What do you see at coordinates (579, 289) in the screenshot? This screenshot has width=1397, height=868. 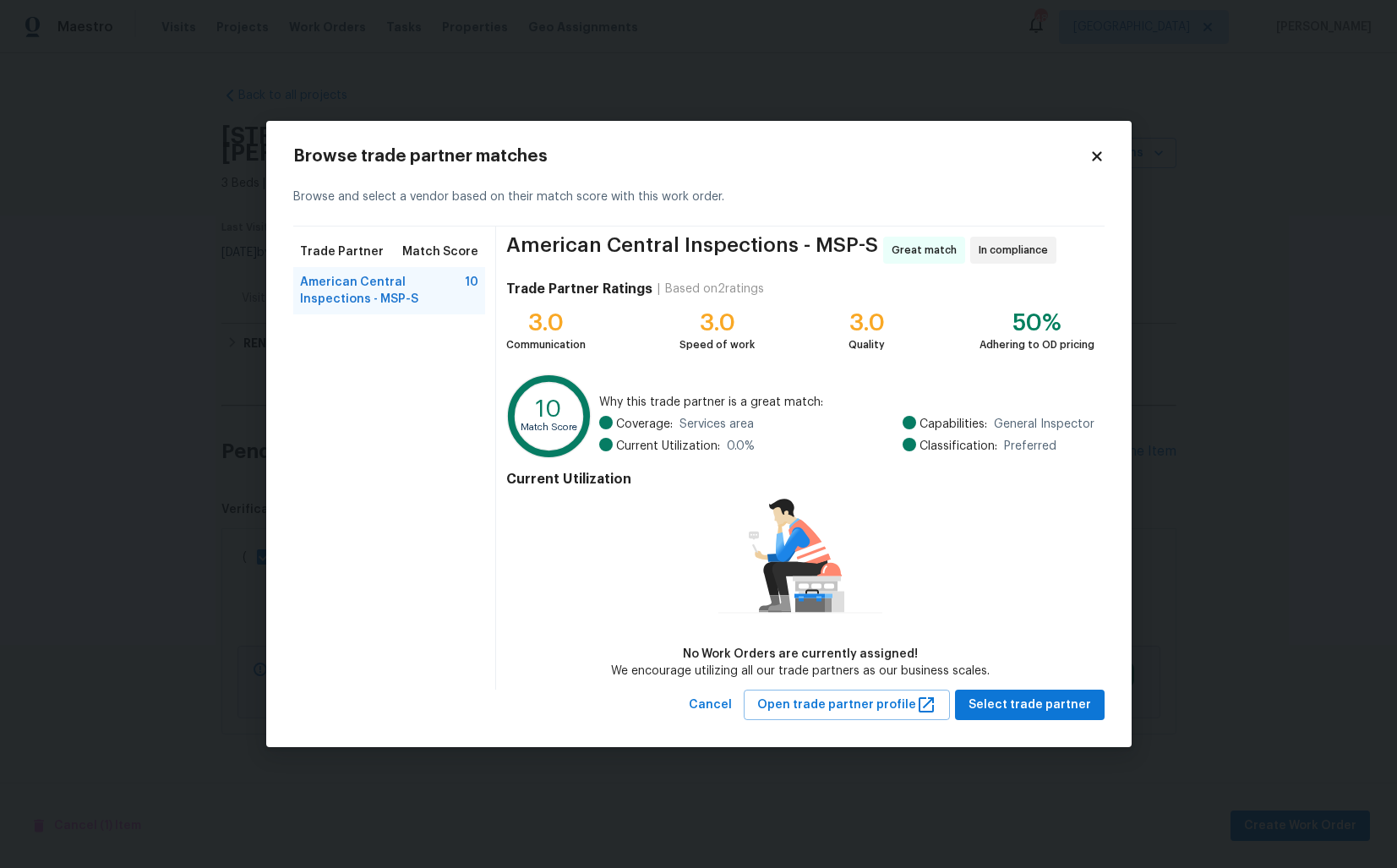 I see `h4: Trade Partner Ratings` at bounding box center [579, 289].